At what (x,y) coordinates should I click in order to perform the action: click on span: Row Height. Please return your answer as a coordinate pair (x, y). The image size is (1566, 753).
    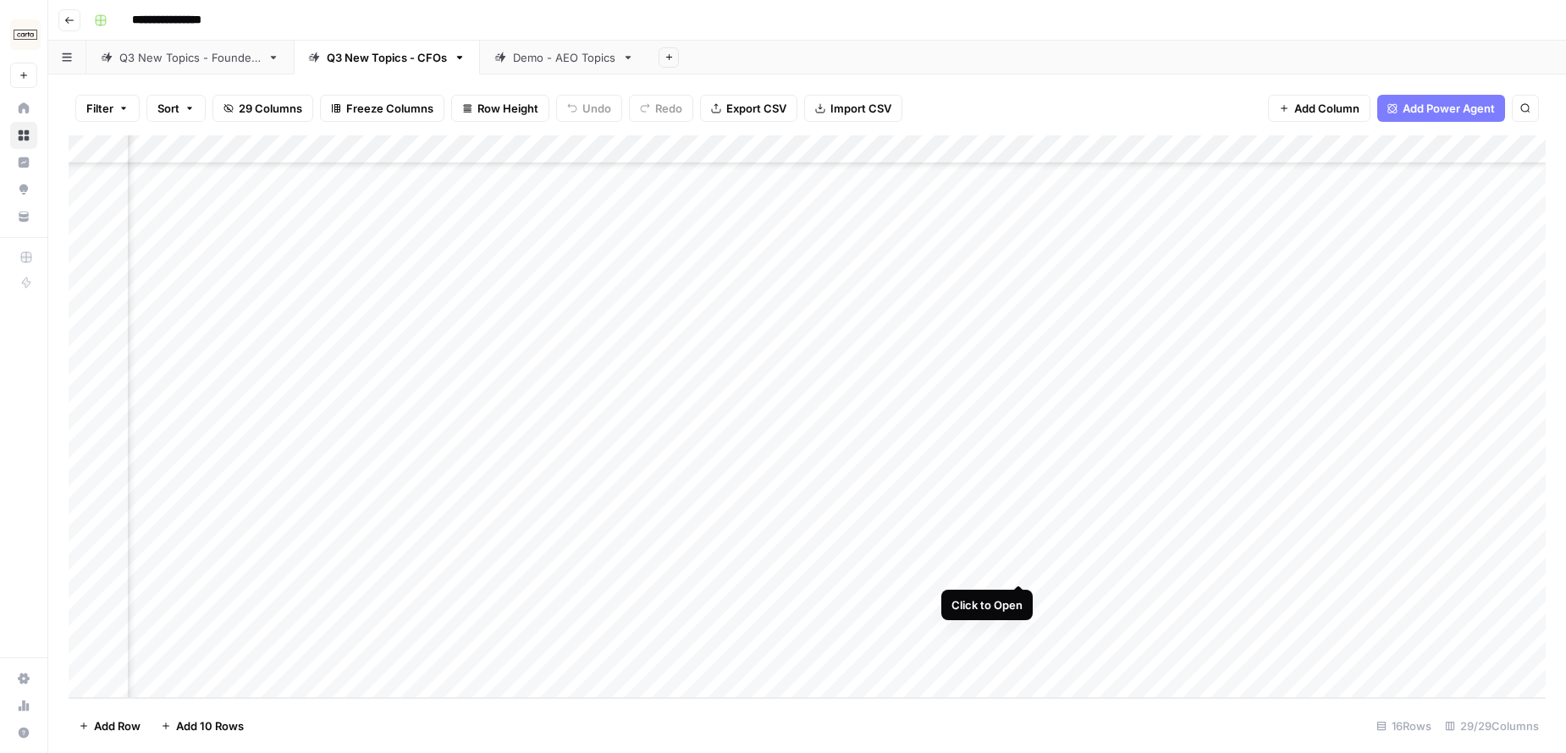
    Looking at the image, I should click on (508, 108).